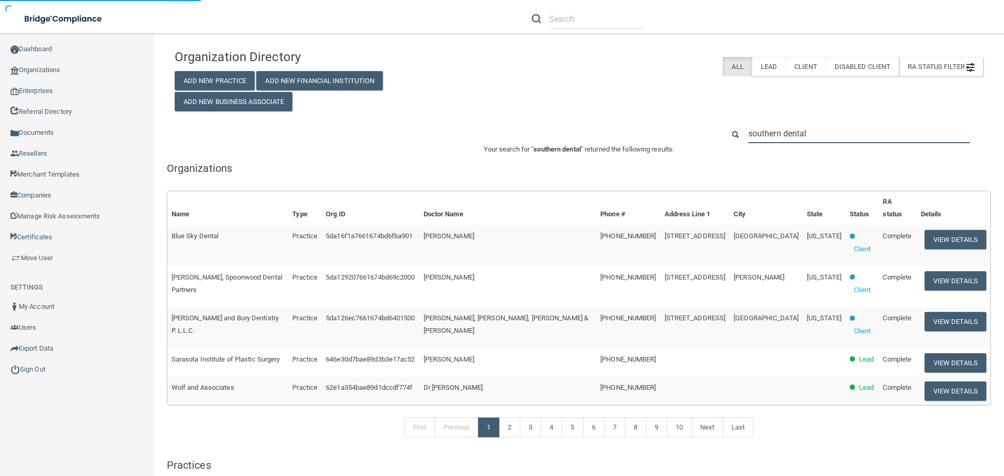 The width and height of the screenshot is (1004, 476). Describe the element at coordinates (737, 66) in the screenshot. I see `label: All` at that location.